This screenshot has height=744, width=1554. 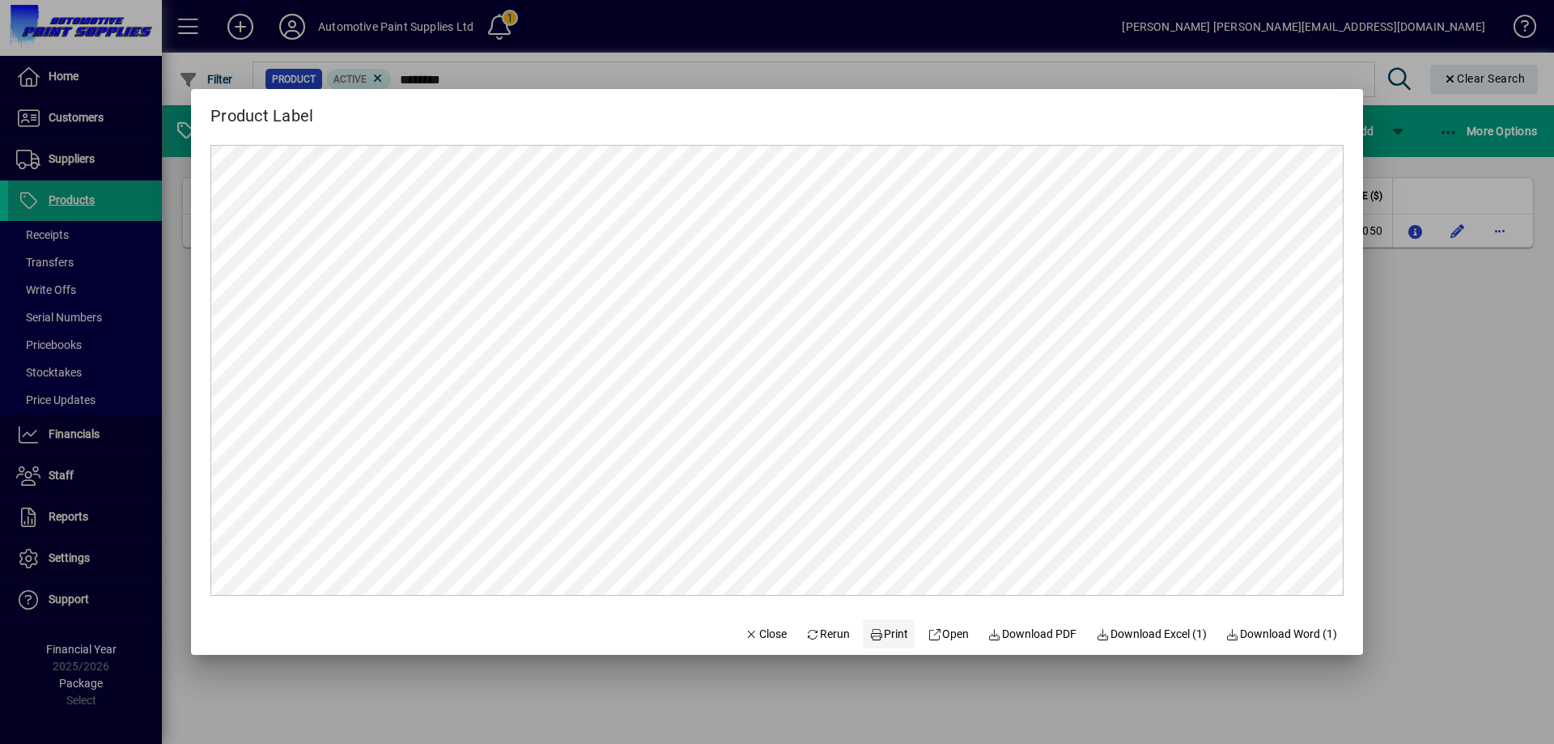 What do you see at coordinates (766, 634) in the screenshot?
I see `span: Close` at bounding box center [766, 634].